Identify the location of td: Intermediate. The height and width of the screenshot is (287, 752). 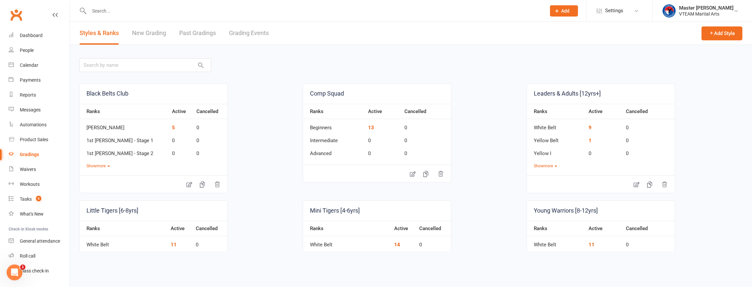
(334, 138).